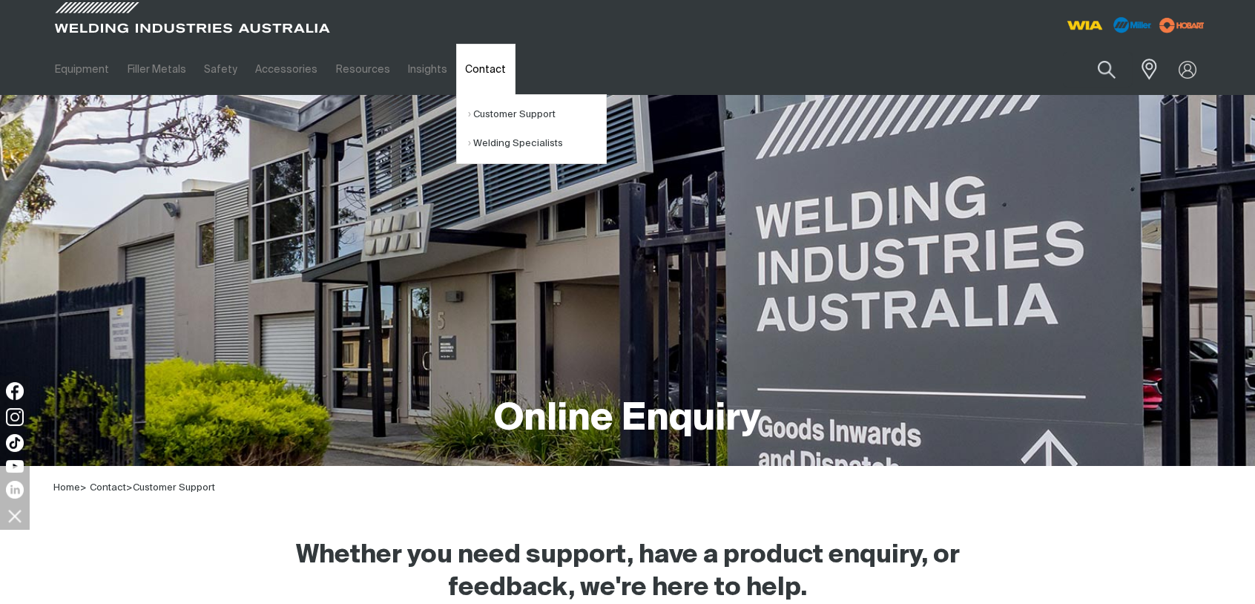  What do you see at coordinates (15, 490) in the screenshot?
I see `img: LinkedIn` at bounding box center [15, 490].